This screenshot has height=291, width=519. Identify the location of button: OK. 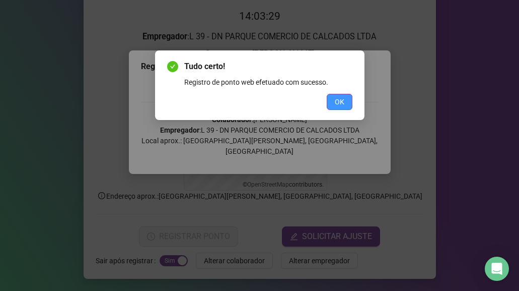
(340, 102).